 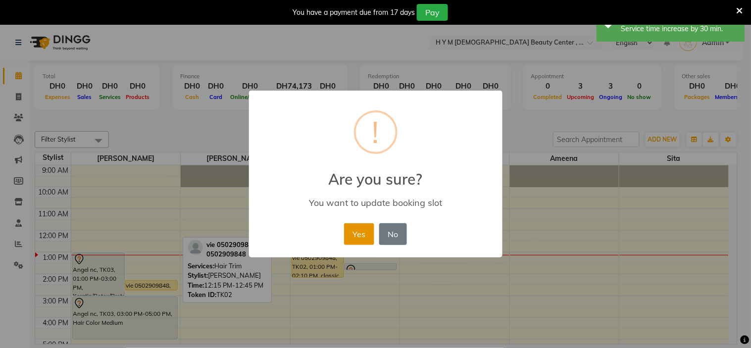 What do you see at coordinates (432, 12) in the screenshot?
I see `button: Pay` at bounding box center [432, 12].